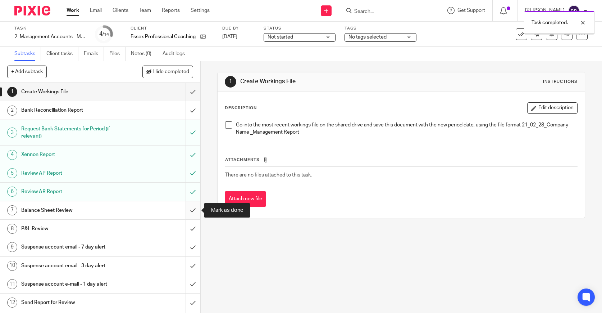 Image resolution: width=602 pixels, height=313 pixels. I want to click on button: Attach new file, so click(245, 199).